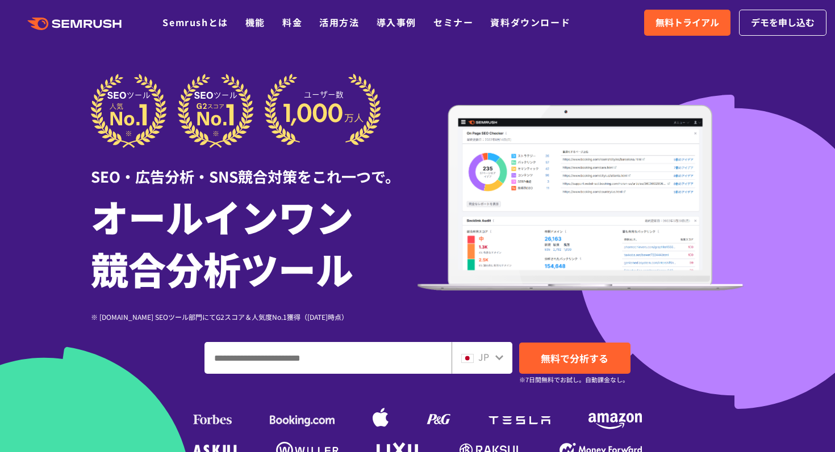 Image resolution: width=835 pixels, height=452 pixels. I want to click on span: デモを申し込む, so click(782, 23).